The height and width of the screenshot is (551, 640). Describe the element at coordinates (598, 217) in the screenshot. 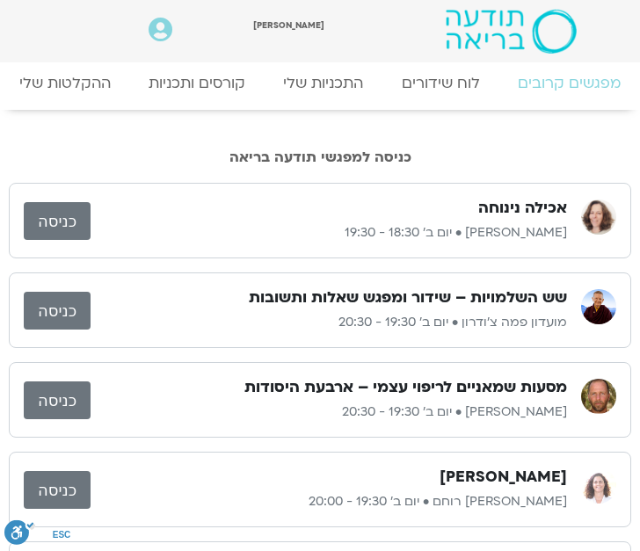

I see `img: נעמה כהן` at that location.